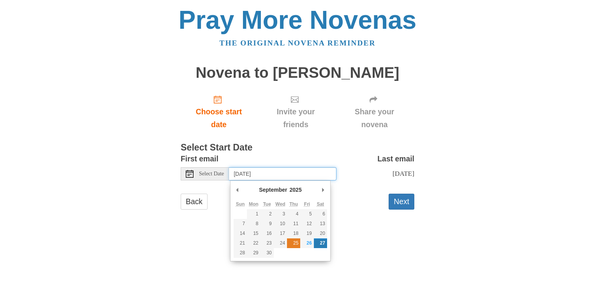  What do you see at coordinates (307, 205) in the screenshot?
I see `abbr: Friday` at bounding box center [307, 205].